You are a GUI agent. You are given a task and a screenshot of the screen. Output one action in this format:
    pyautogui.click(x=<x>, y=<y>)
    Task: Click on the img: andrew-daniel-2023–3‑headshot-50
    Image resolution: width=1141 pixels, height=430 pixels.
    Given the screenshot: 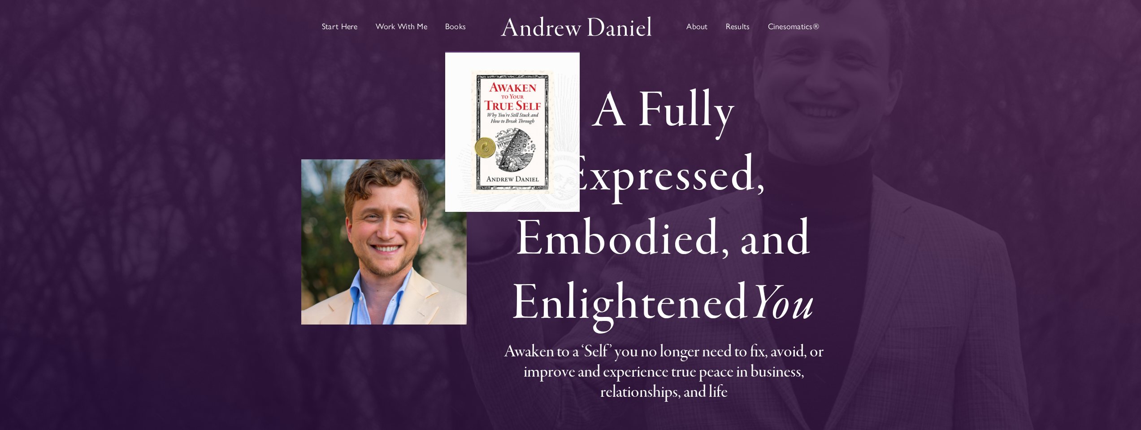 What is the action you would take?
    pyautogui.click(x=384, y=242)
    